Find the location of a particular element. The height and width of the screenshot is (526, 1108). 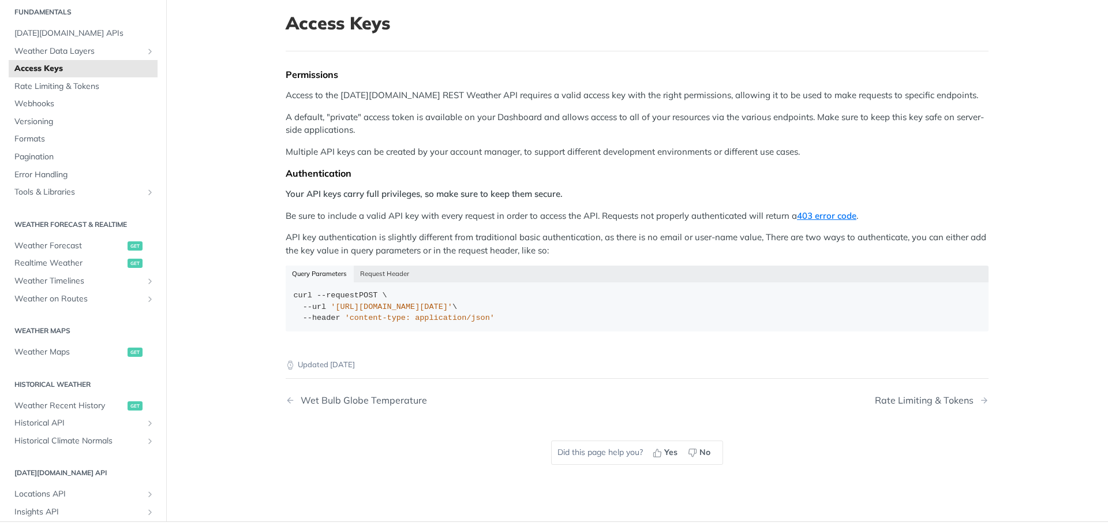

h2: Weather Forecast & realtime is located at coordinates (83, 224).